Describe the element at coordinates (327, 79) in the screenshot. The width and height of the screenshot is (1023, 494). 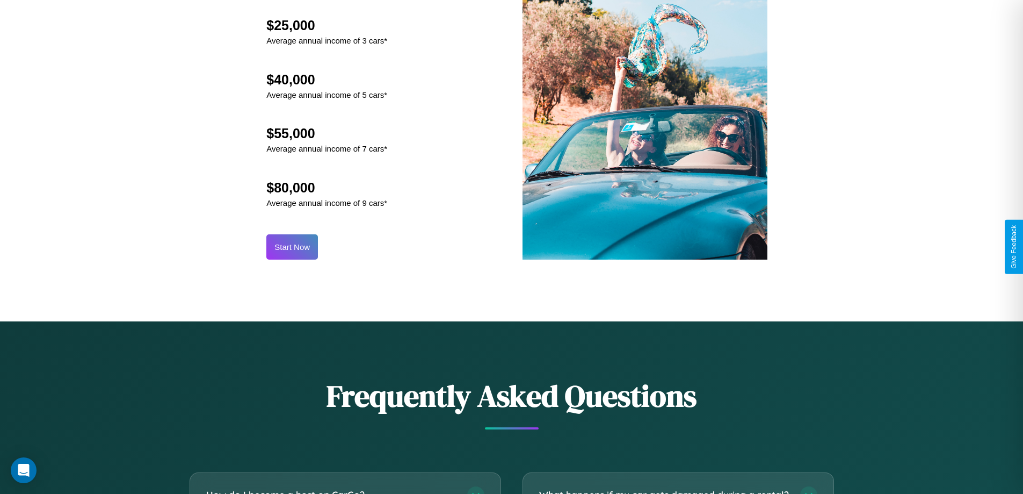
I see `h2: $40,000` at that location.